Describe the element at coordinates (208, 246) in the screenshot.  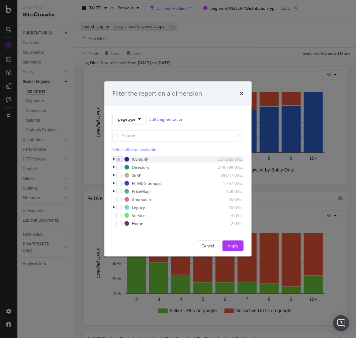
I see `button: Cancel` at that location.